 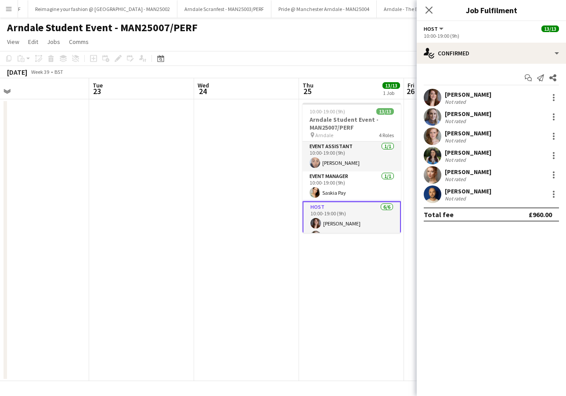 I want to click on span: Host, so click(x=431, y=29).